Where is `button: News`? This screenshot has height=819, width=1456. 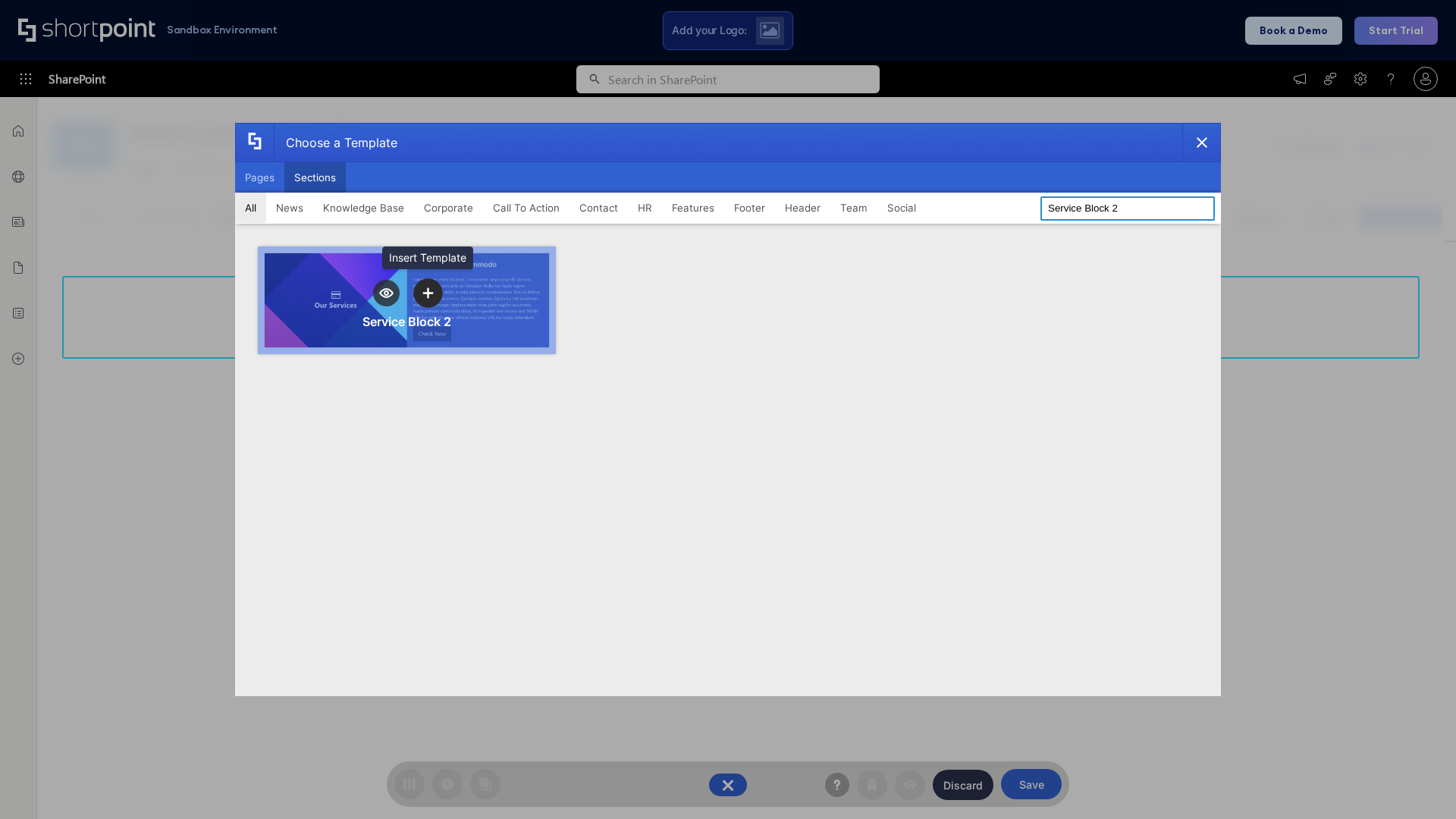
button: News is located at coordinates (290, 207).